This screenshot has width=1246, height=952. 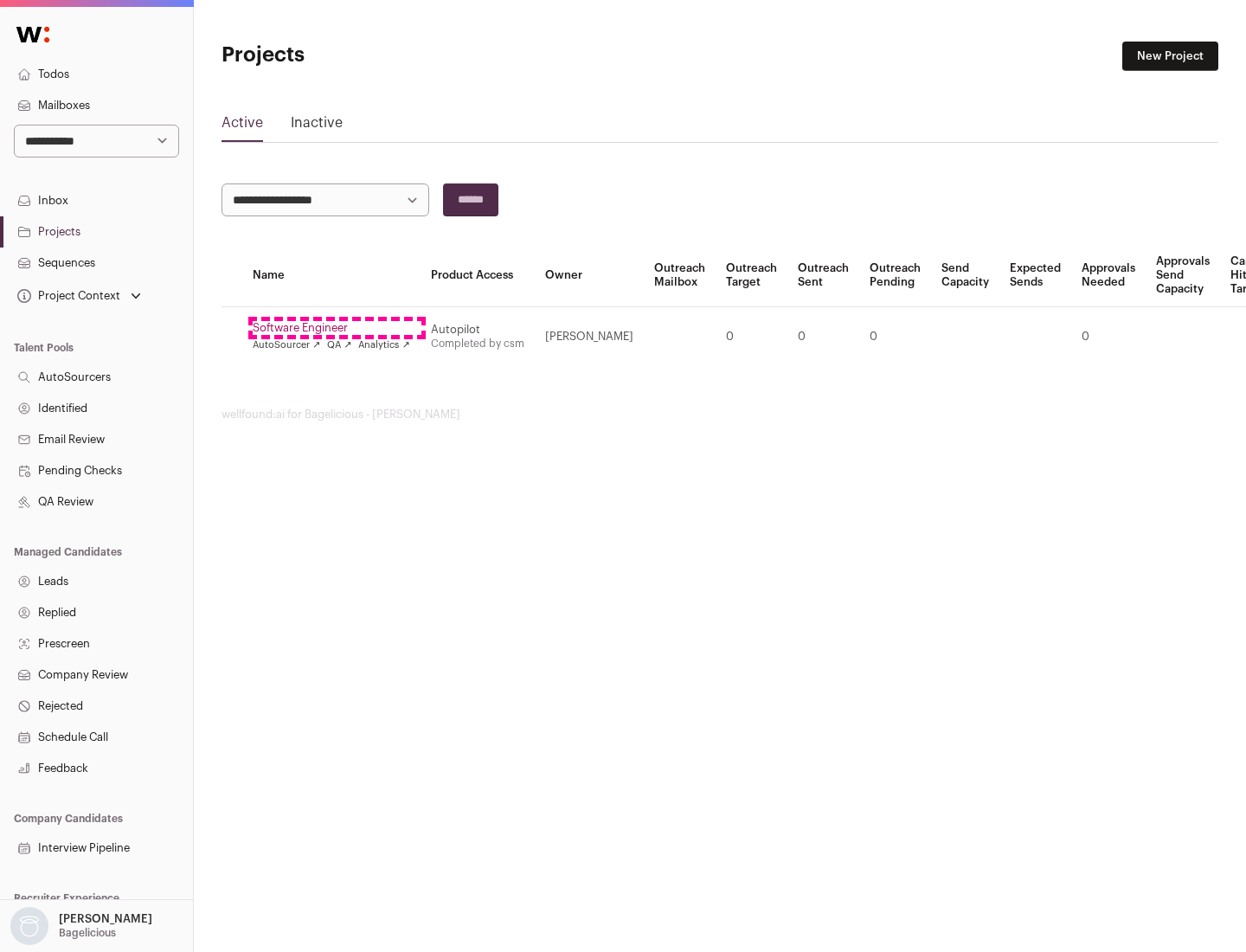 What do you see at coordinates (965, 275) in the screenshot?
I see `th: Send Capacity` at bounding box center [965, 275].